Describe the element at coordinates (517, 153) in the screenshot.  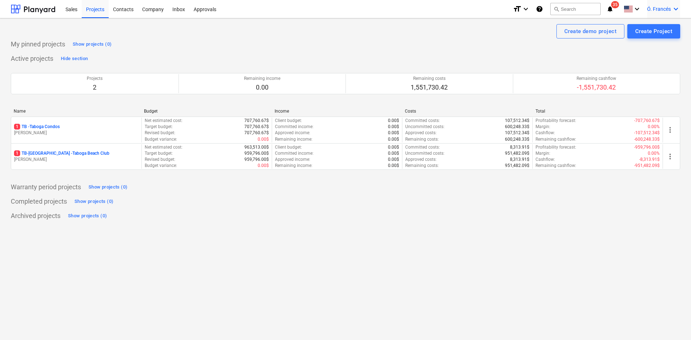
I see `p: 951,482.09$` at that location.